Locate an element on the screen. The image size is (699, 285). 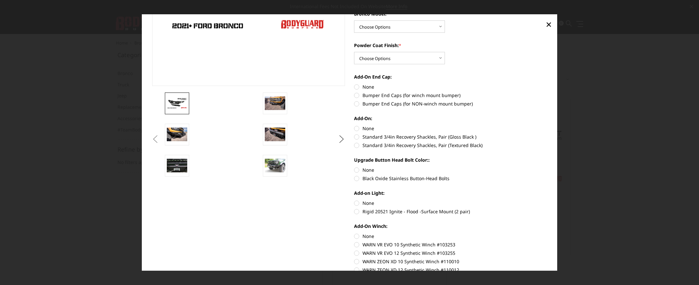
label: WARN ZEON XD 10 Synthetic Winch #110010 is located at coordinates (450, 261).